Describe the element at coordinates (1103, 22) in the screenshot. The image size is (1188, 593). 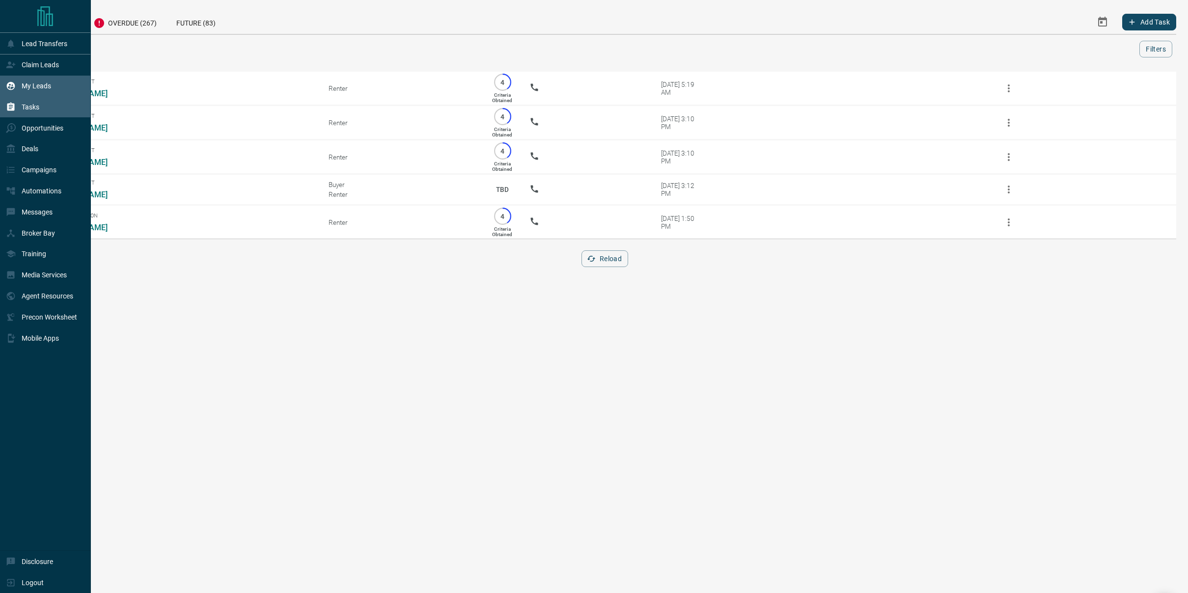
I see `button: Select Date Range` at that location.